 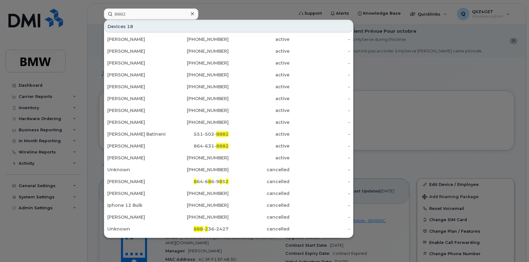 What do you see at coordinates (198, 182) in the screenshot?
I see `div: 64-6 6-9 5` at bounding box center [198, 182].